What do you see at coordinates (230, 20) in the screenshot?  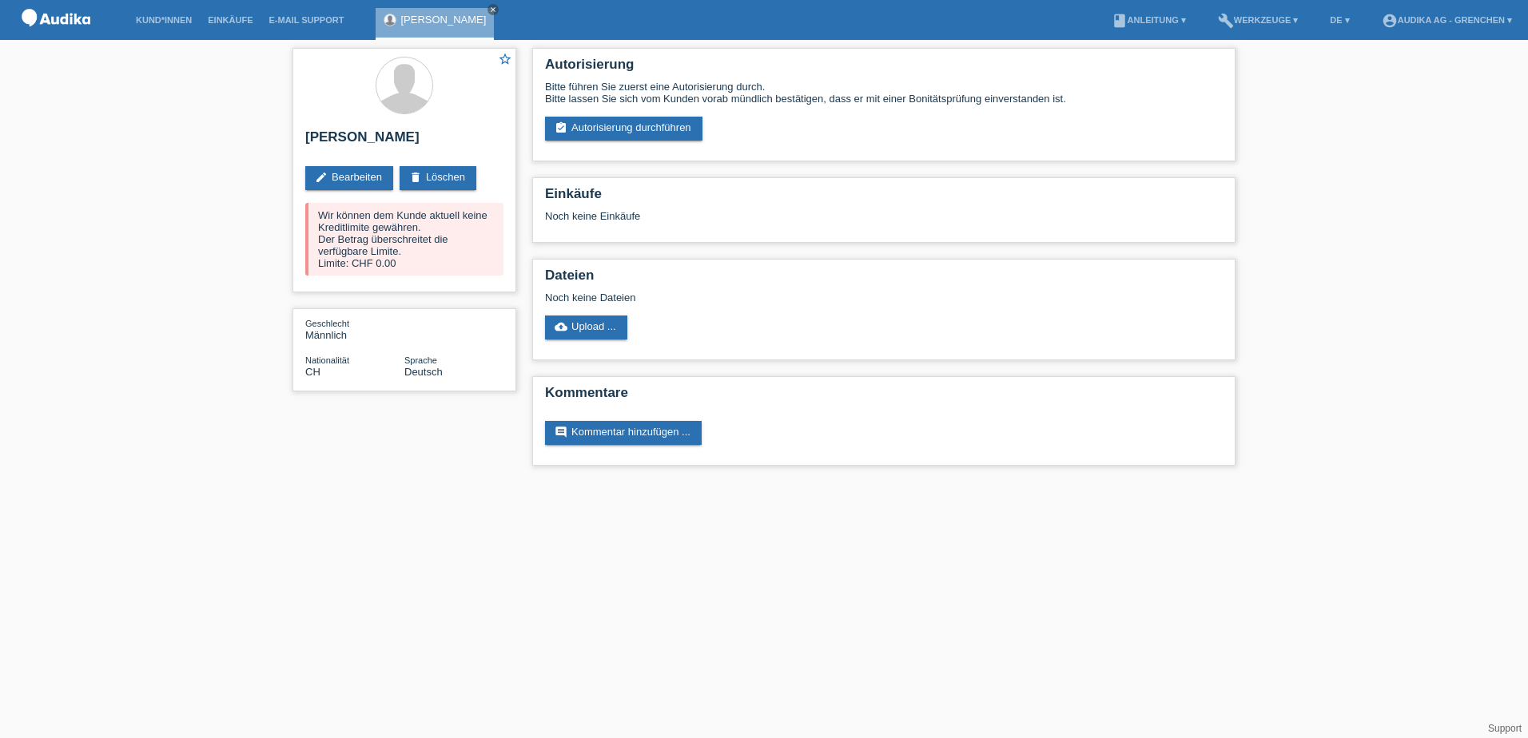 I see `a: Einkäufe` at bounding box center [230, 20].